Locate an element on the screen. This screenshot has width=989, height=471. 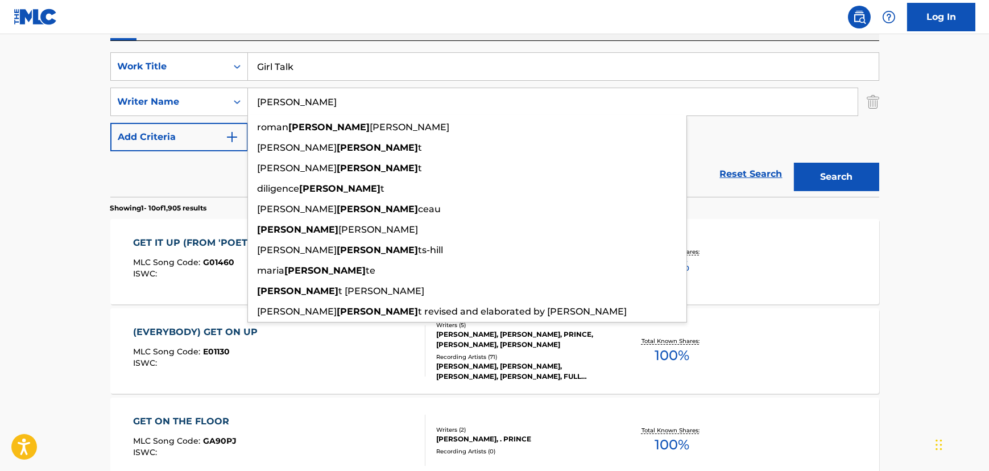
button: Search is located at coordinates (837, 177).